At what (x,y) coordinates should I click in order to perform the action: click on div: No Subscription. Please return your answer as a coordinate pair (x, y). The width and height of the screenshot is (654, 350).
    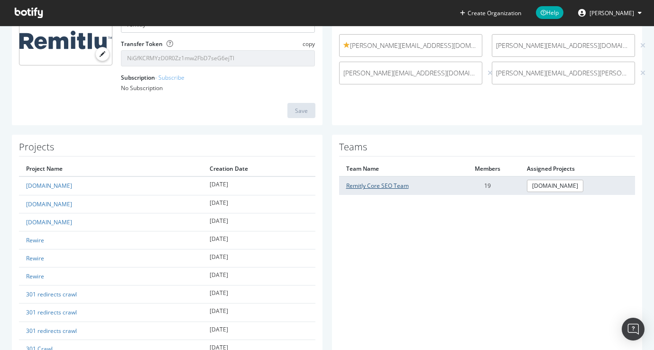
    Looking at the image, I should click on (218, 88).